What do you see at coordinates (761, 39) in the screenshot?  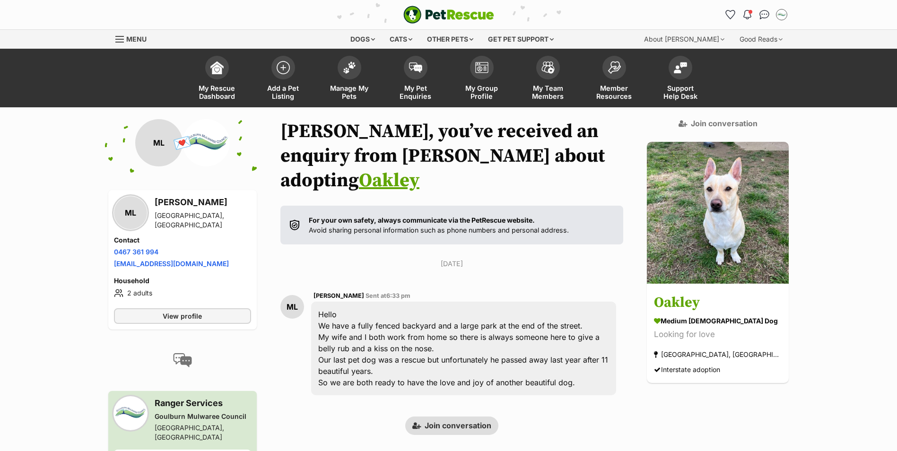 I see `div: Good Reads` at bounding box center [761, 39].